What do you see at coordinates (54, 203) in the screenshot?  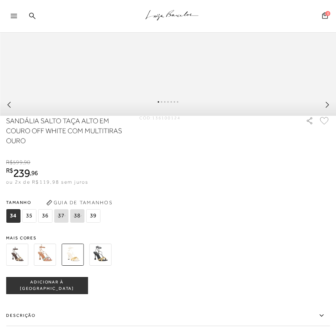 I see `span: Tamanho` at bounding box center [54, 203].